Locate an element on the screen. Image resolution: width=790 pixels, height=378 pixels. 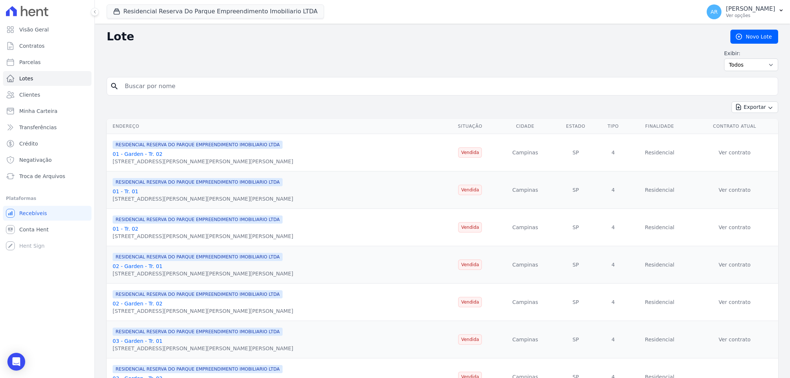
a: Lotes is located at coordinates (47, 79).